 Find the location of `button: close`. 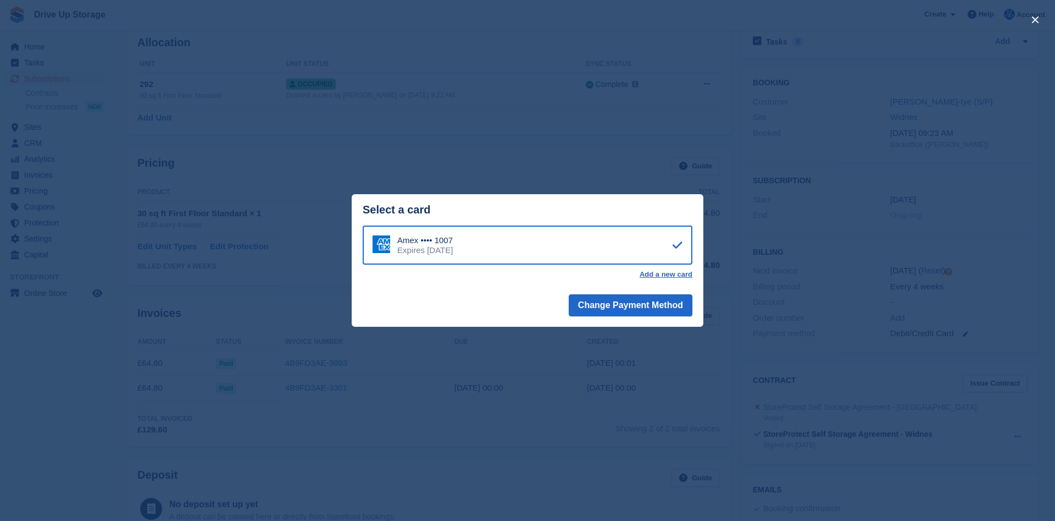

button: close is located at coordinates (1036, 20).